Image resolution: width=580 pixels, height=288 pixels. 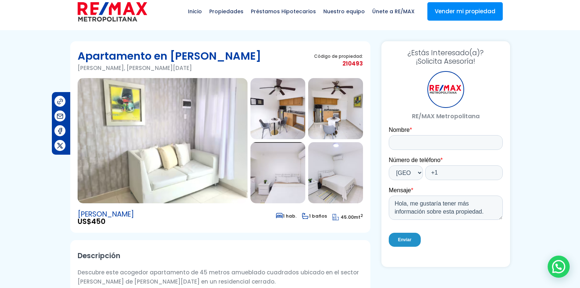 I want to click on span: 45.00, so click(x=347, y=217).